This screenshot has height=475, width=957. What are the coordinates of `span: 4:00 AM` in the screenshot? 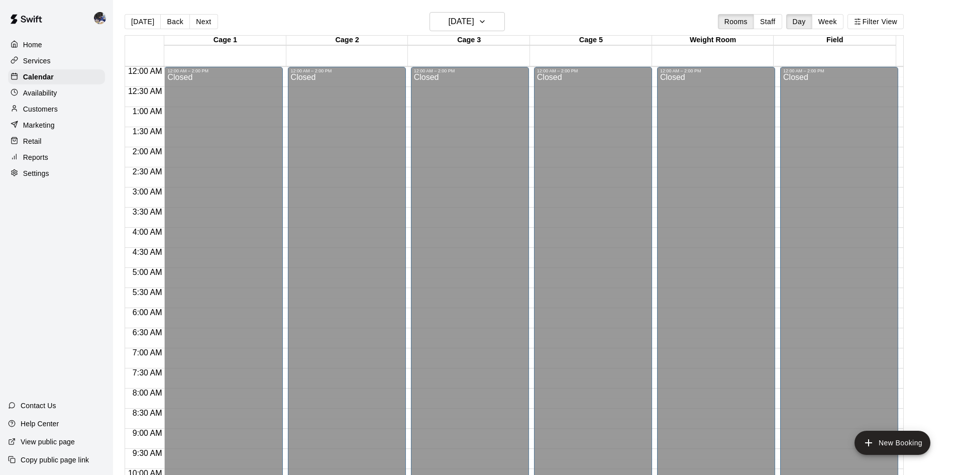 It's located at (147, 232).